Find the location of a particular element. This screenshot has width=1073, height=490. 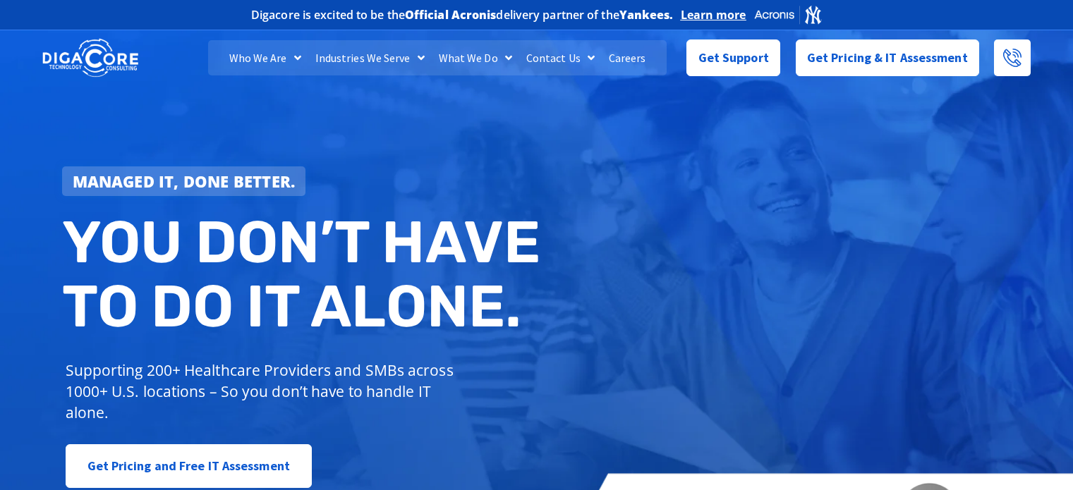

h2: You don’t have to do IT alone. is located at coordinates (305, 274).